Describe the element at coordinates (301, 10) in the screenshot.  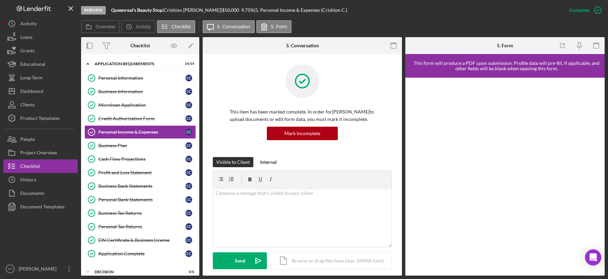
I see `div: | 5. Personal Income & Expenses (Crishion C.)` at that location.